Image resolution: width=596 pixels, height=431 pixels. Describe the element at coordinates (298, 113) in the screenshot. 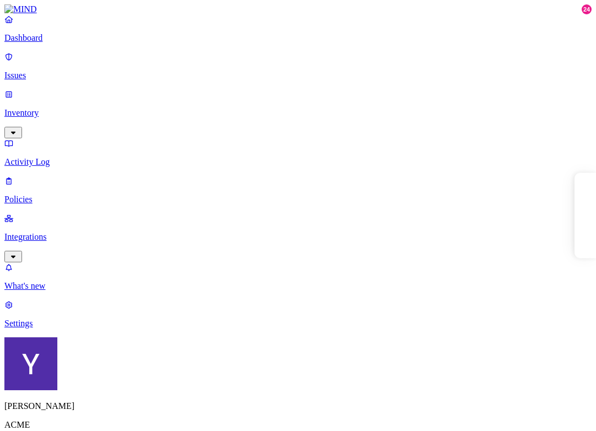

I see `a: Inventory` at that location.